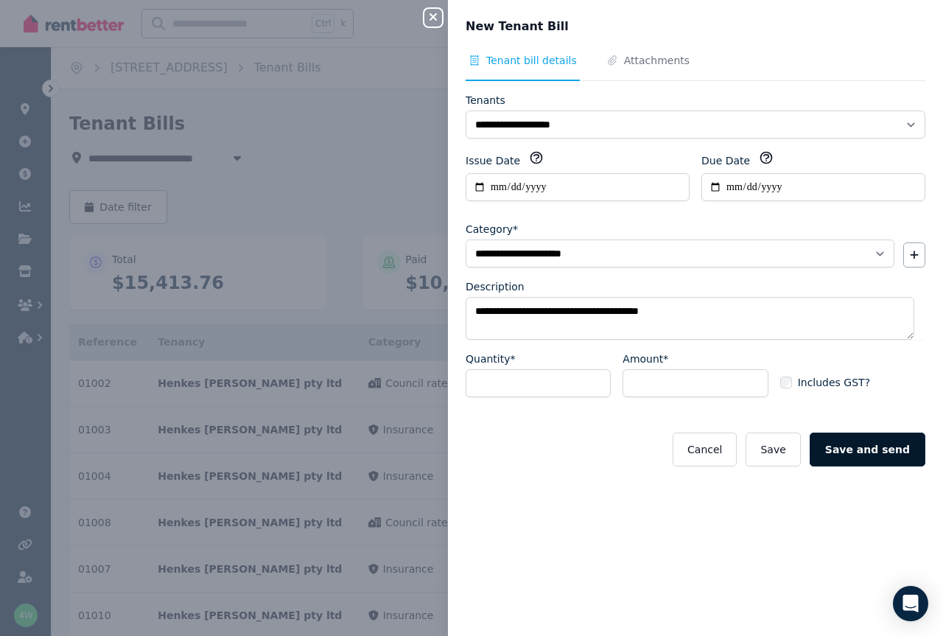 This screenshot has height=636, width=943. I want to click on label: Issue Date, so click(493, 161).